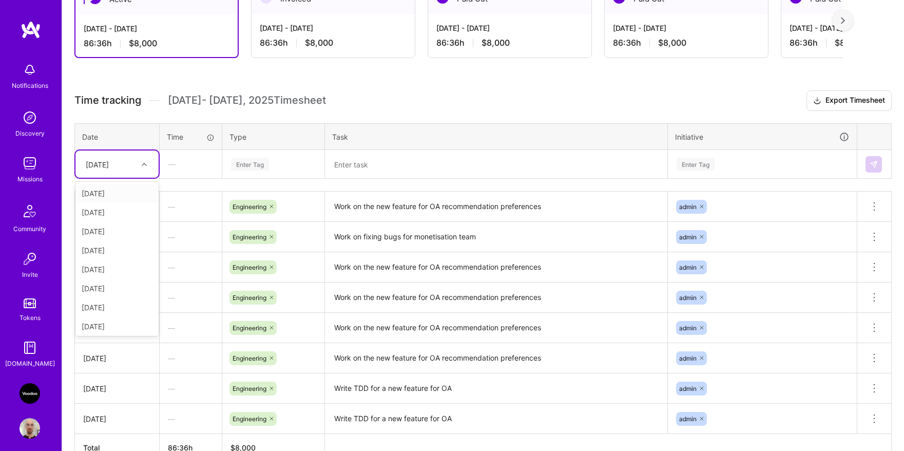 Image resolution: width=904 pixels, height=451 pixels. What do you see at coordinates (30, 179) in the screenshot?
I see `div: Missions` at bounding box center [30, 179].